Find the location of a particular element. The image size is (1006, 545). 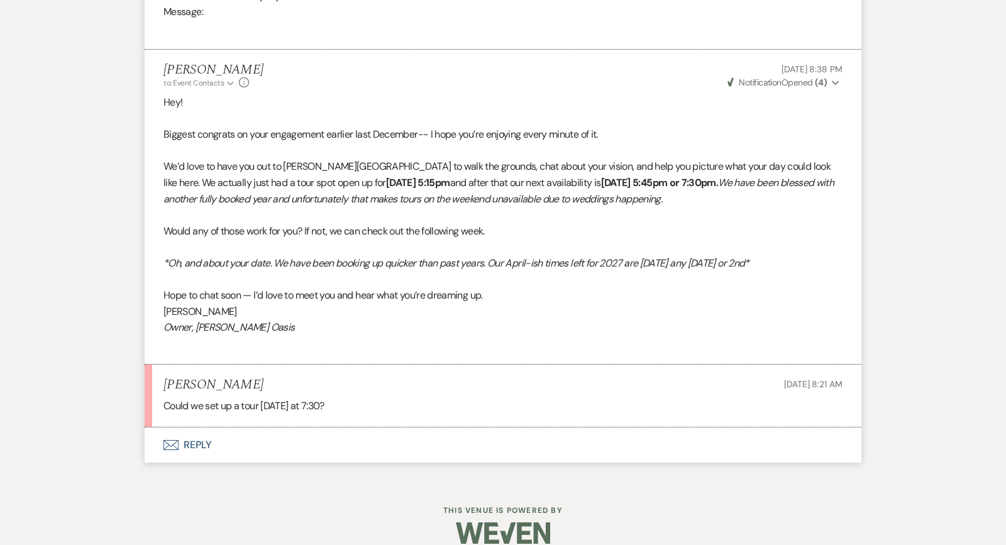

span: Hope to chat soon — I’d love to meet you and hear what you’re dreaming up. is located at coordinates (323, 295).